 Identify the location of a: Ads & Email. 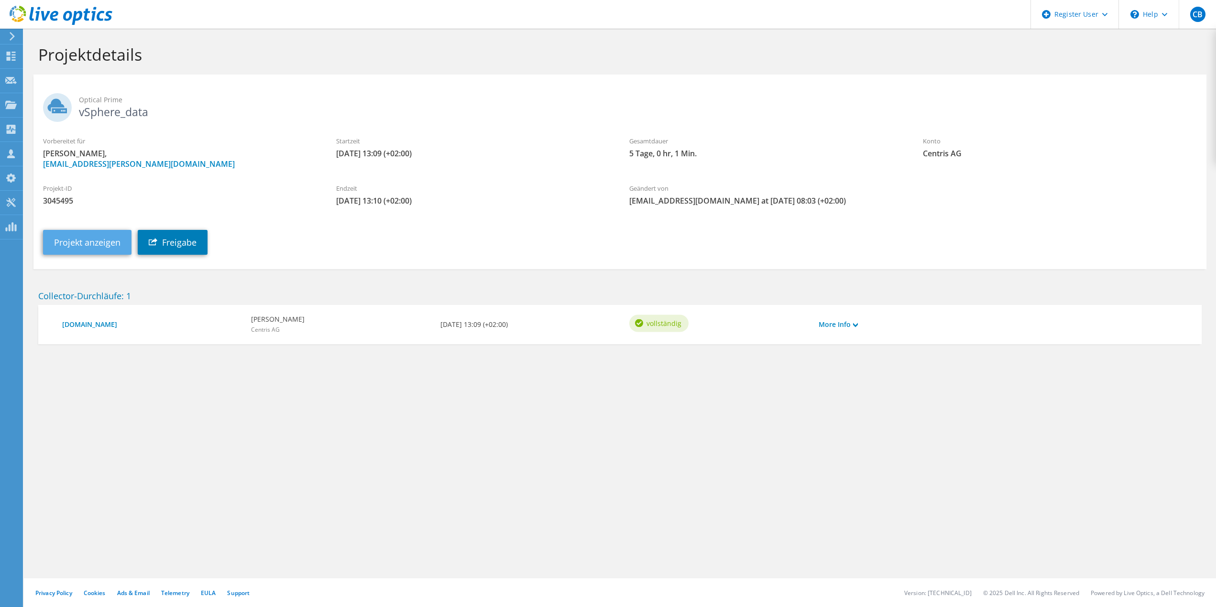
(133, 593).